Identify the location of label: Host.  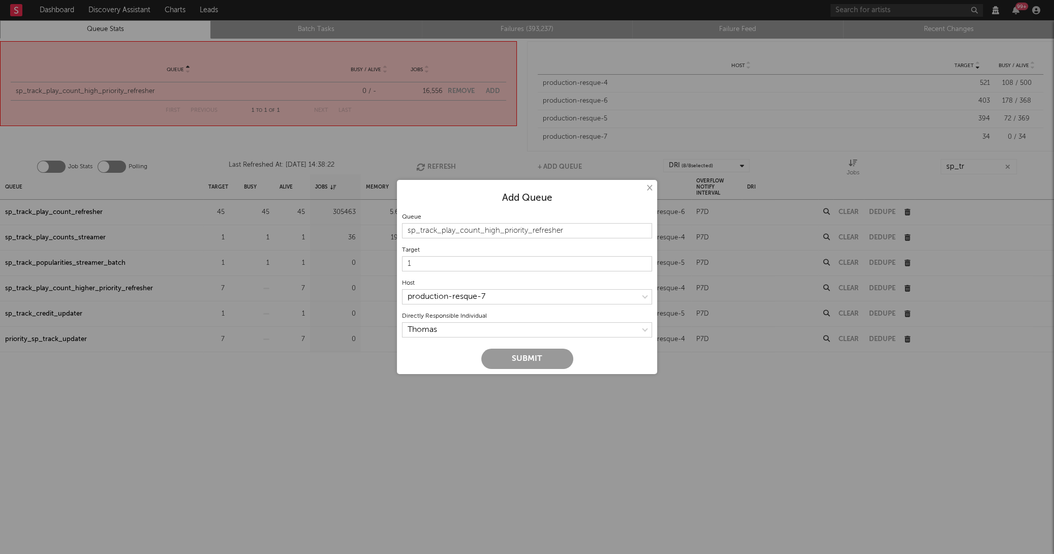
(408, 283).